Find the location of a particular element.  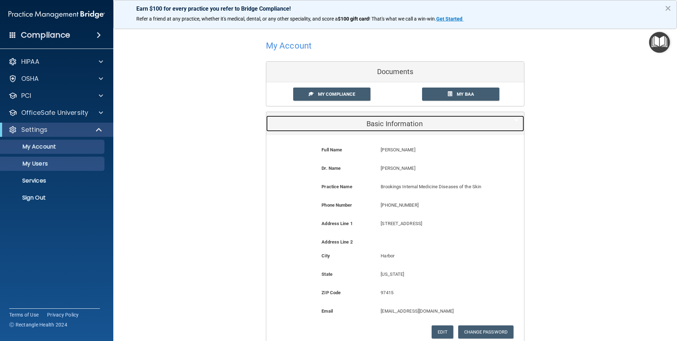

b: Phone Number is located at coordinates (337, 205).